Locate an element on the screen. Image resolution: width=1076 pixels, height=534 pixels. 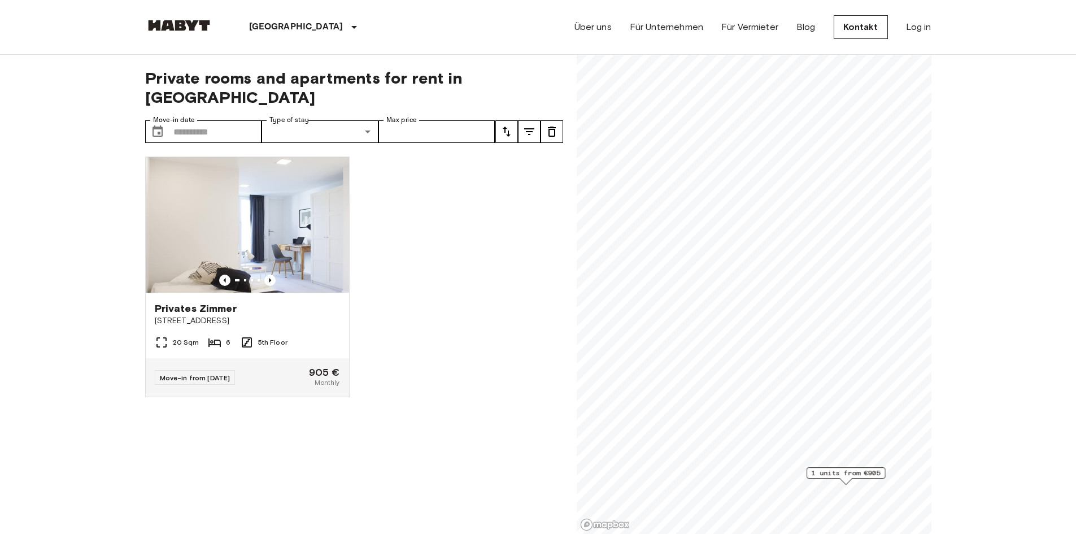
label: Max price is located at coordinates (402, 120).